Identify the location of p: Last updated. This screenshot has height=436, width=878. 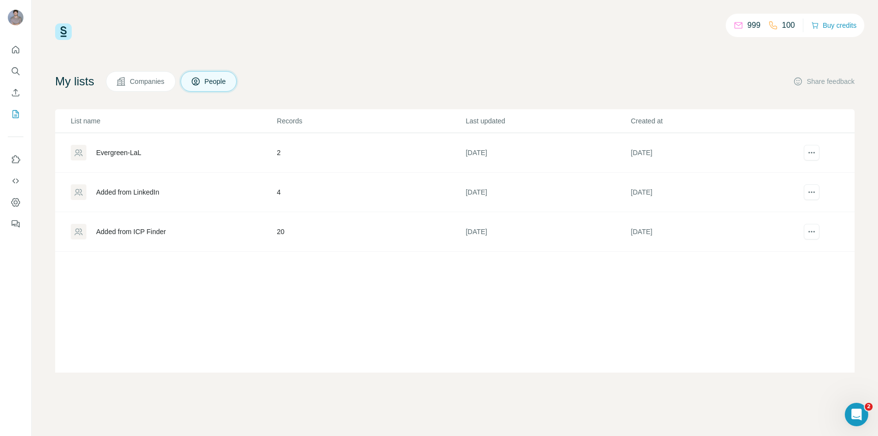
(548, 121).